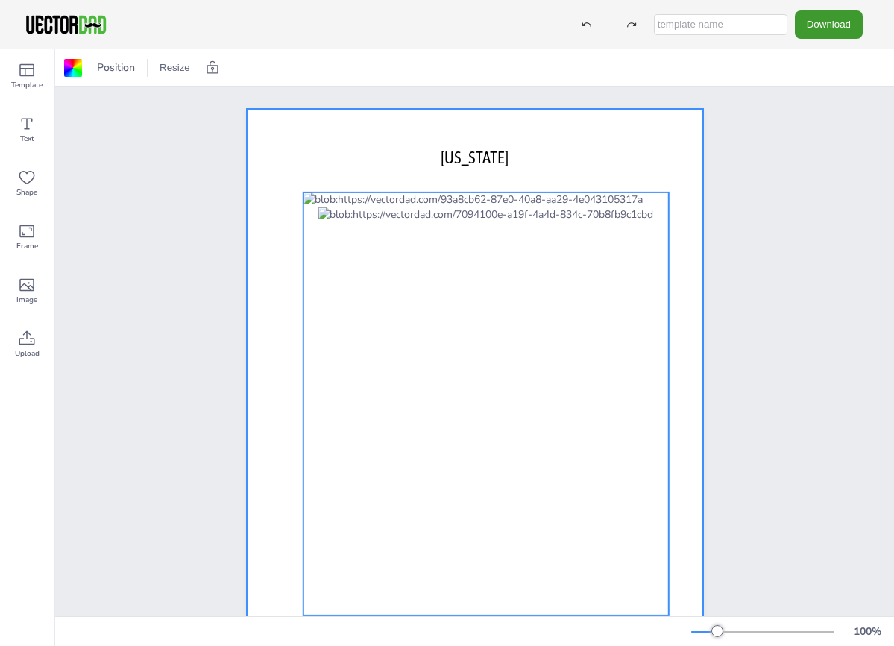 Image resolution: width=894 pixels, height=646 pixels. Describe the element at coordinates (27, 192) in the screenshot. I see `span: Shape` at that location.